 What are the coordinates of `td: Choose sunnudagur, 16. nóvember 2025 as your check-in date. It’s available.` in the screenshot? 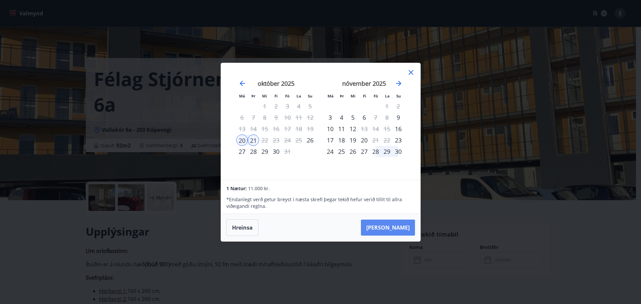 It's located at (399, 129).